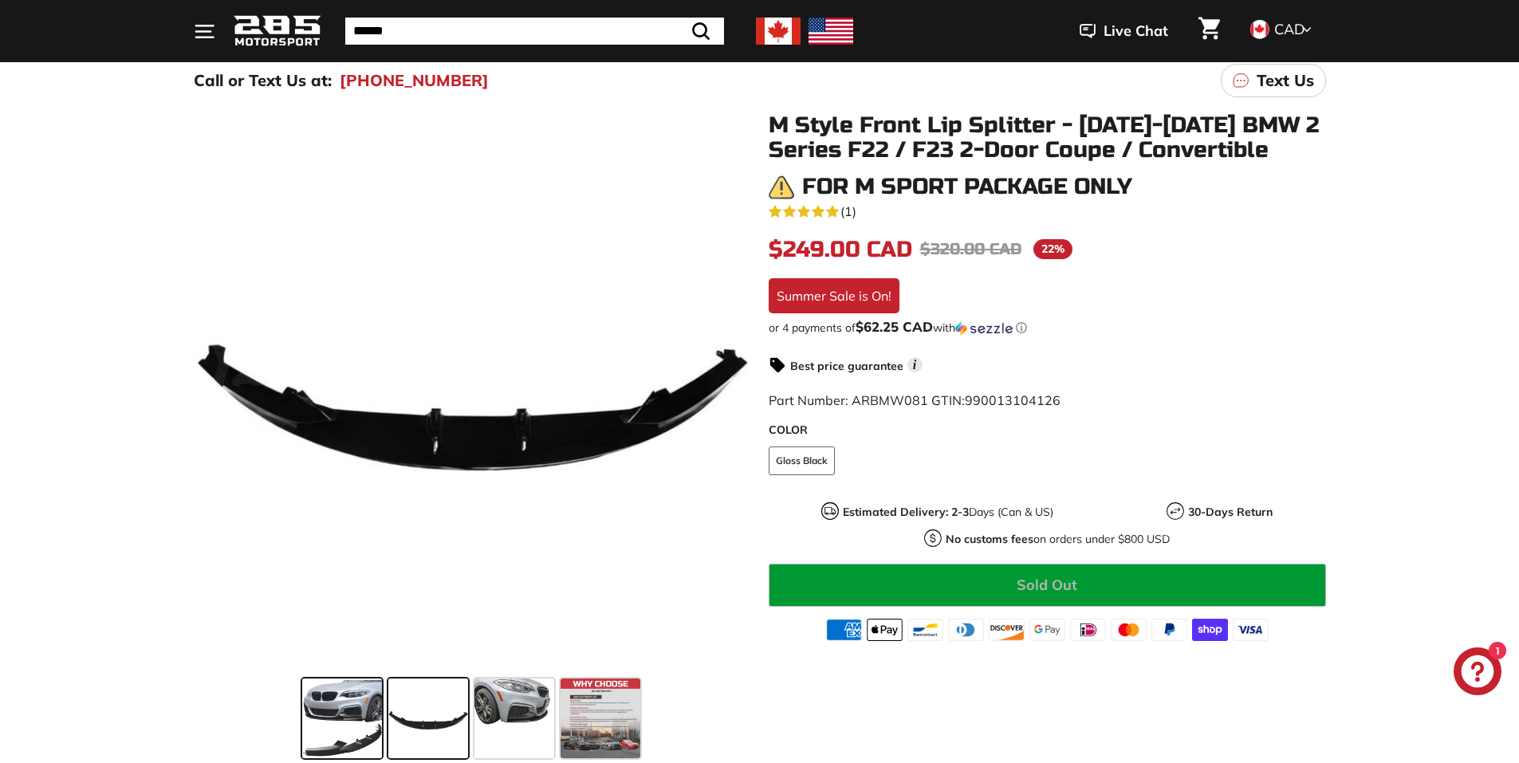 The width and height of the screenshot is (1519, 763). Describe the element at coordinates (841, 250) in the screenshot. I see `span: $249.00 CAD` at that location.